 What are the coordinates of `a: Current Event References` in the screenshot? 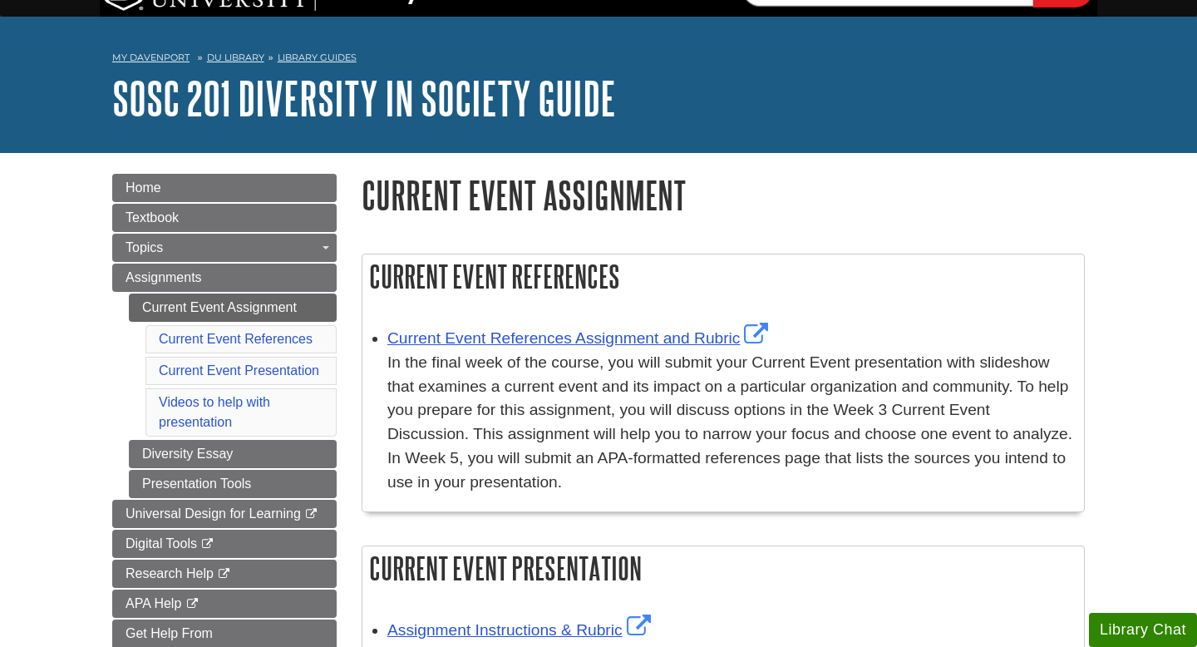 It's located at (235, 338).